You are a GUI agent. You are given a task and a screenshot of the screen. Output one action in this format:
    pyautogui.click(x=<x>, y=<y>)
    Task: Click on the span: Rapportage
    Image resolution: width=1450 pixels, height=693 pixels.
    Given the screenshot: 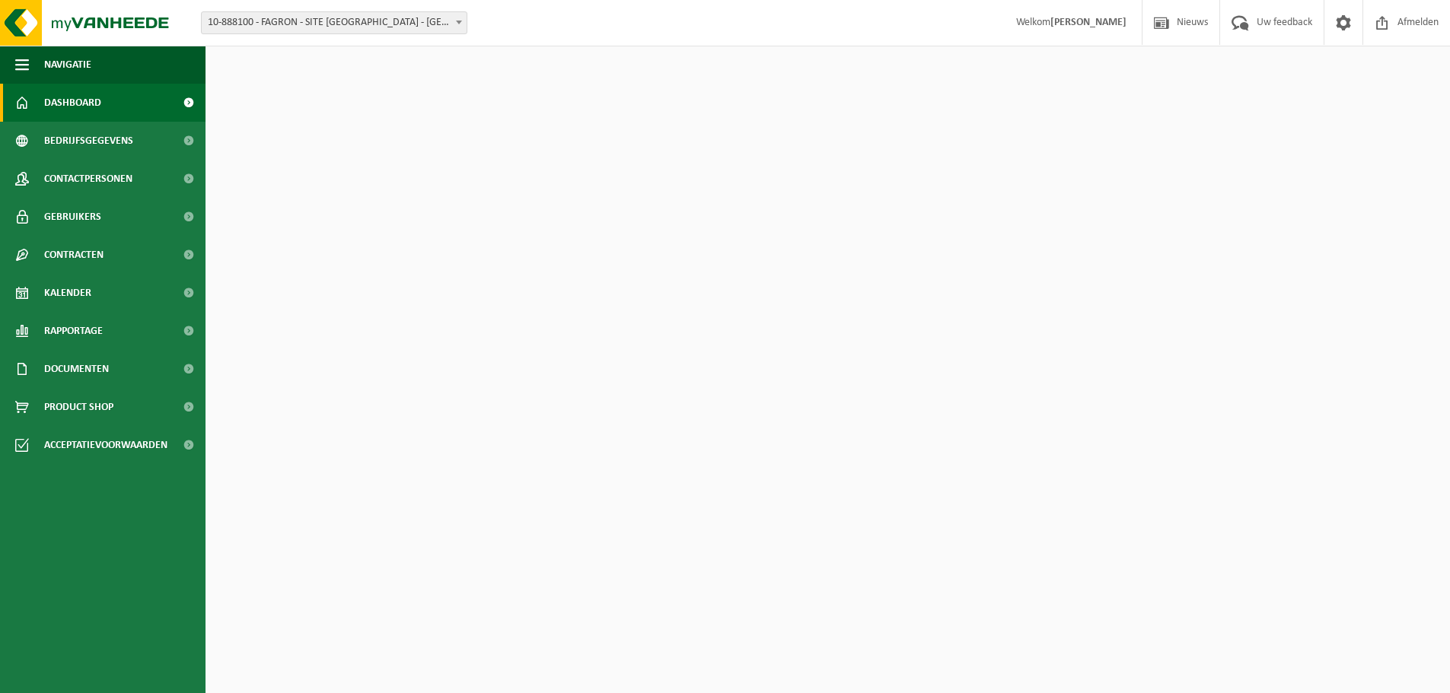 What is the action you would take?
    pyautogui.click(x=73, y=331)
    